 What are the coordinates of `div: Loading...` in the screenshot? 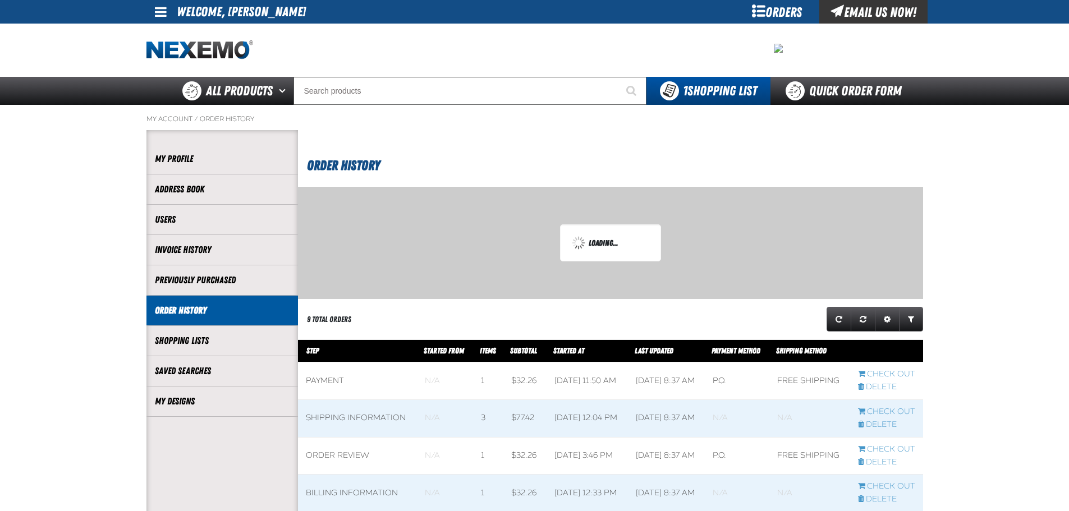 It's located at (611, 243).